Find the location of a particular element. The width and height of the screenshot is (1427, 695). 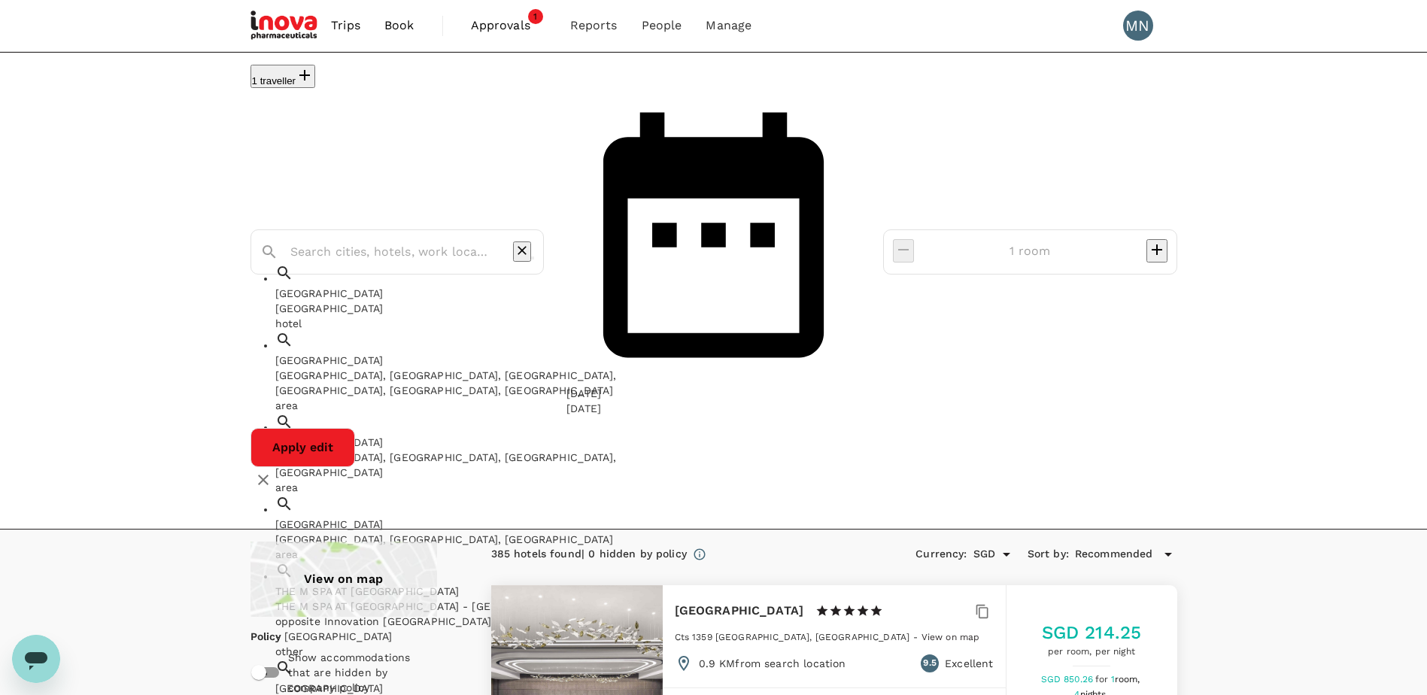

p: Excellent is located at coordinates (969, 663).